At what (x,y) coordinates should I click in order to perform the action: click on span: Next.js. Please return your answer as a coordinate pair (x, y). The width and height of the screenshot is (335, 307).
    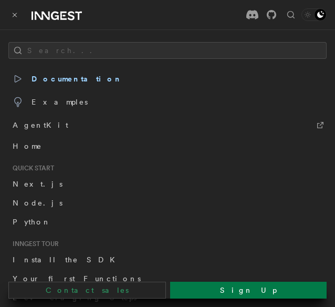
    Looking at the image, I should click on (37, 184).